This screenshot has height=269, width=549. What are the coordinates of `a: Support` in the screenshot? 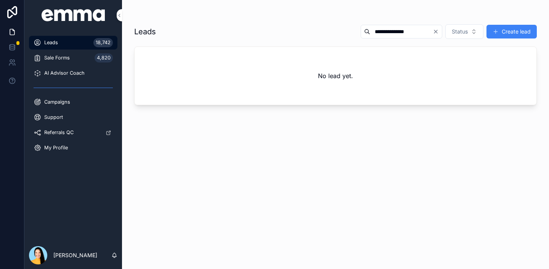 It's located at (73, 118).